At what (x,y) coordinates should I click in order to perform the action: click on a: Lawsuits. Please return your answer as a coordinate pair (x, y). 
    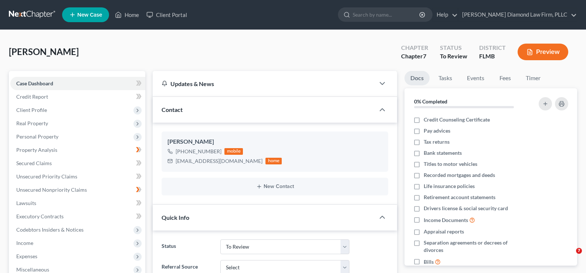
    Looking at the image, I should click on (78, 203).